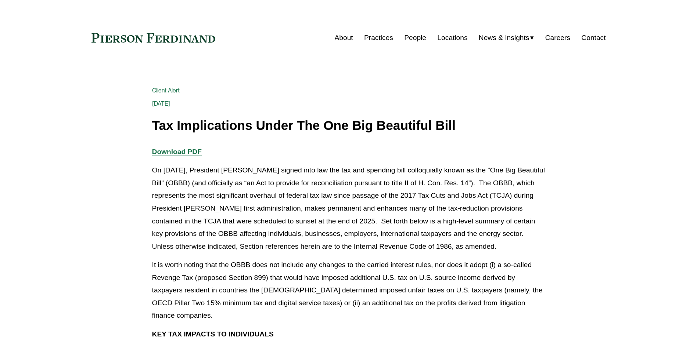  What do you see at coordinates (213, 334) in the screenshot?
I see `strong: KEY TAX IMPACTS TO INDIVIDUALS` at bounding box center [213, 334].